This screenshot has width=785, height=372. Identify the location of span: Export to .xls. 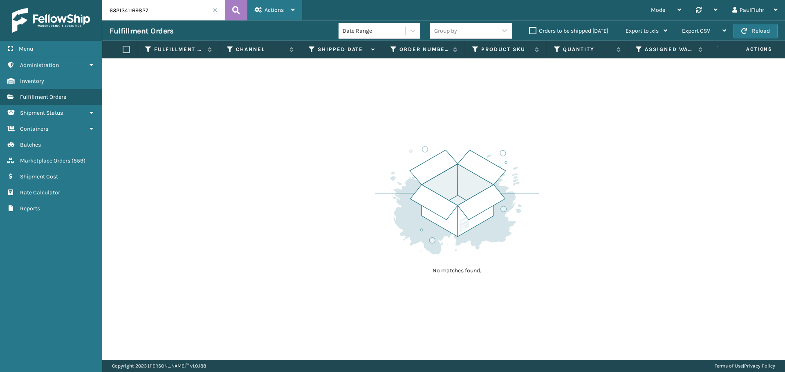
(642, 31).